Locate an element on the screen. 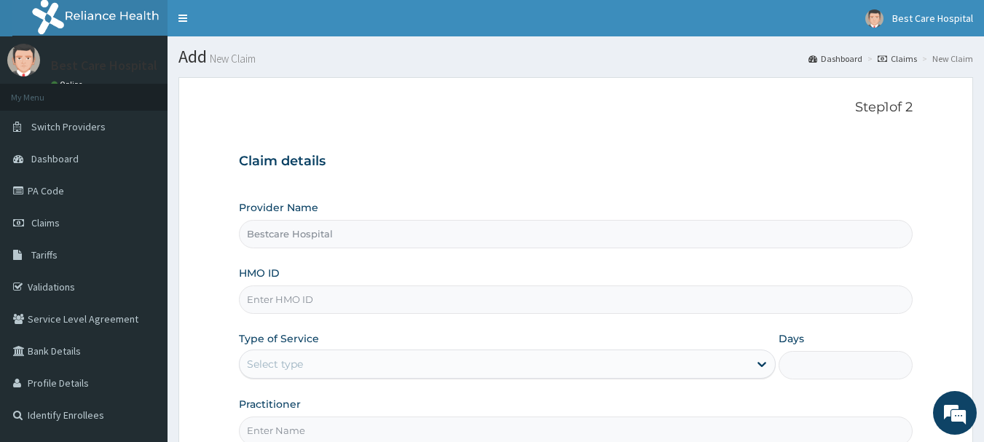  div: Select type is located at coordinates (275, 364).